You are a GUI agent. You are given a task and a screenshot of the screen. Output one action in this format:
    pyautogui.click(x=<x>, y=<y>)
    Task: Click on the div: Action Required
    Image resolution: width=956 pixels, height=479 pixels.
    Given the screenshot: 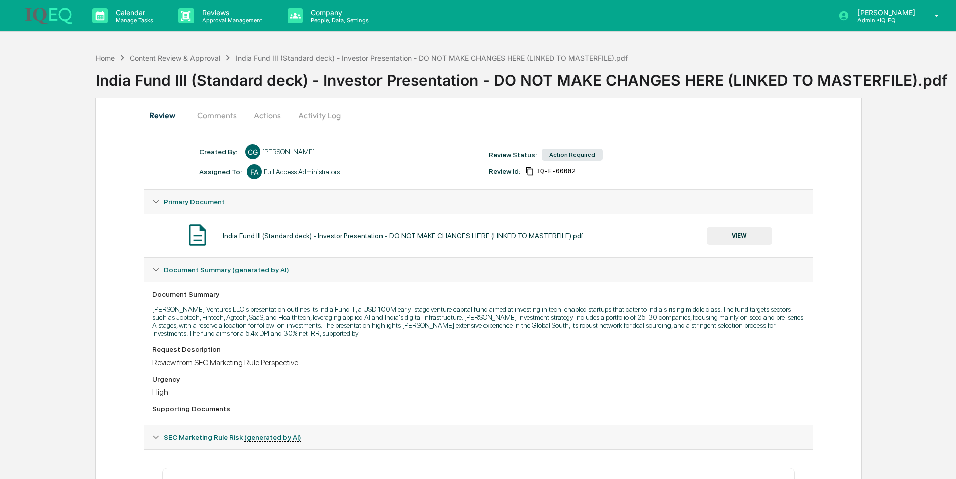 What is the action you would take?
    pyautogui.click(x=572, y=155)
    